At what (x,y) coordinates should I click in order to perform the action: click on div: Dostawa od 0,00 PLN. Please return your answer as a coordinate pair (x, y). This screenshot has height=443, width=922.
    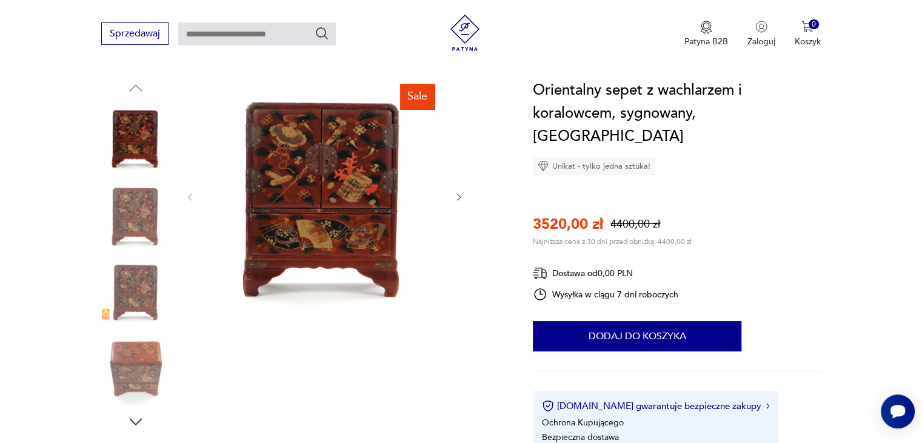
    Looking at the image, I should click on (606, 273).